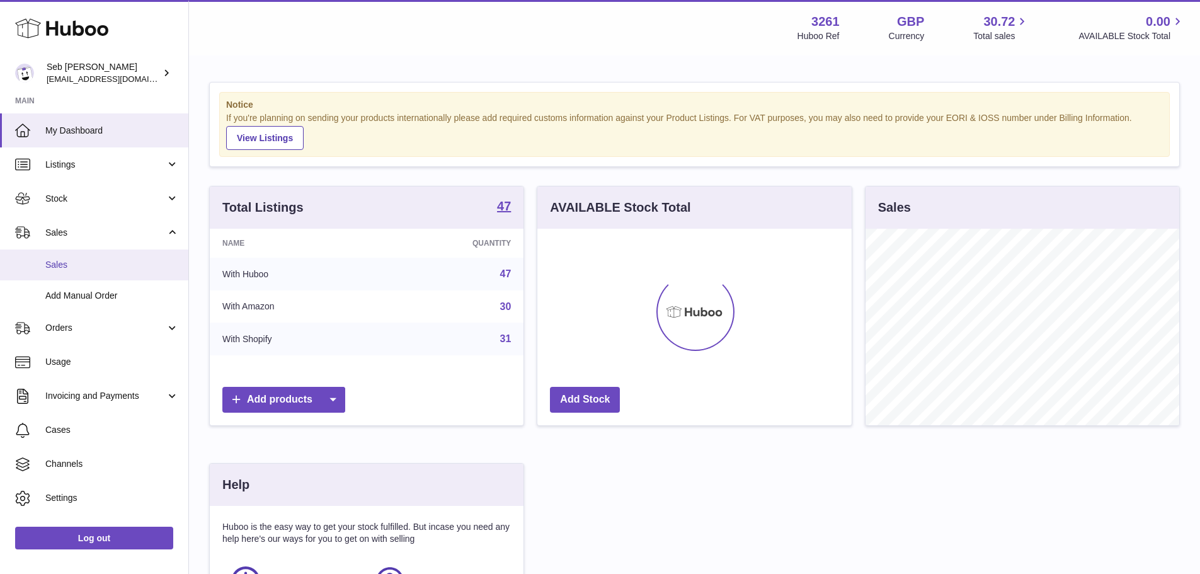  What do you see at coordinates (620, 207) in the screenshot?
I see `h3: AVAILABLE Stock Total` at bounding box center [620, 207].